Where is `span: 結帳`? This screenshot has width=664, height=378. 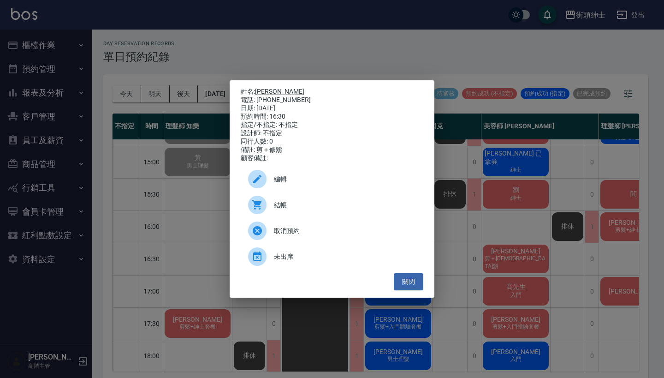 span: 結帳 is located at coordinates (345, 205).